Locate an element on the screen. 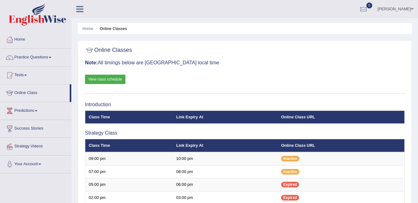  a: Online Class is located at coordinates (35, 92).